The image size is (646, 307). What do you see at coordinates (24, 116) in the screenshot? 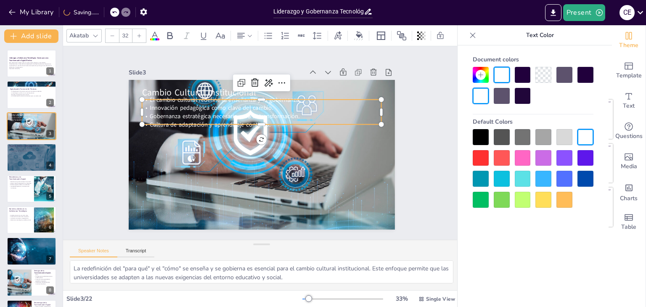
I see `span: El cambio cultural redefine la enseñanza y la gobernanza.` at bounding box center [24, 116].